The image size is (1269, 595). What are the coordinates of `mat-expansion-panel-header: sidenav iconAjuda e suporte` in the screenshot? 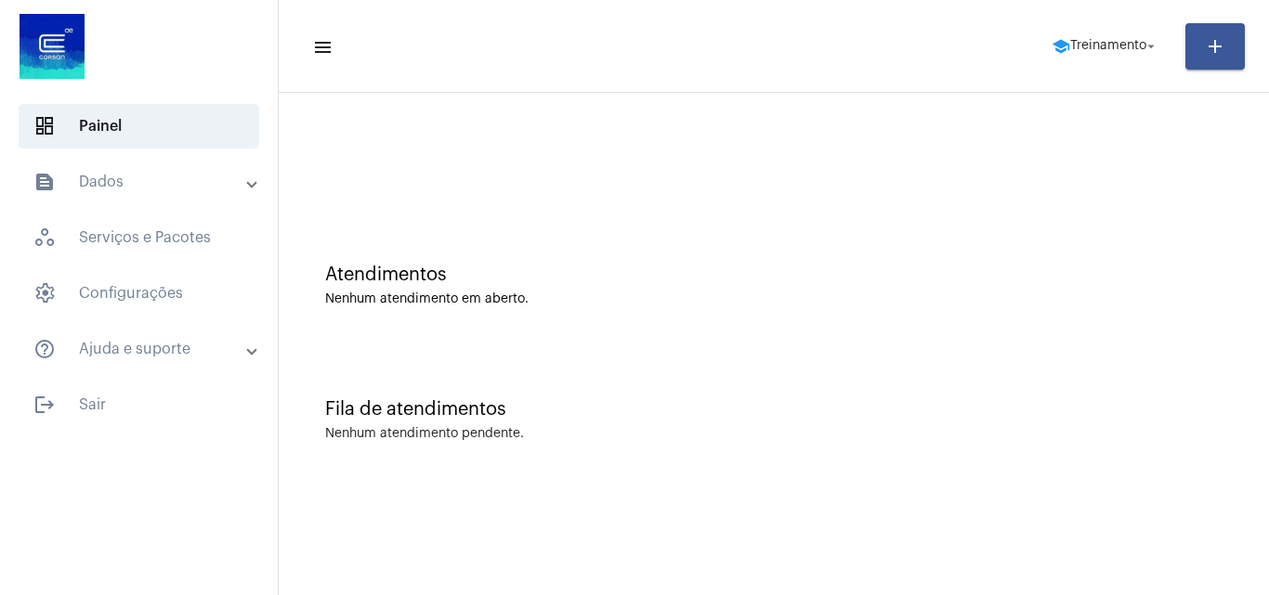 It's located at (144, 349).